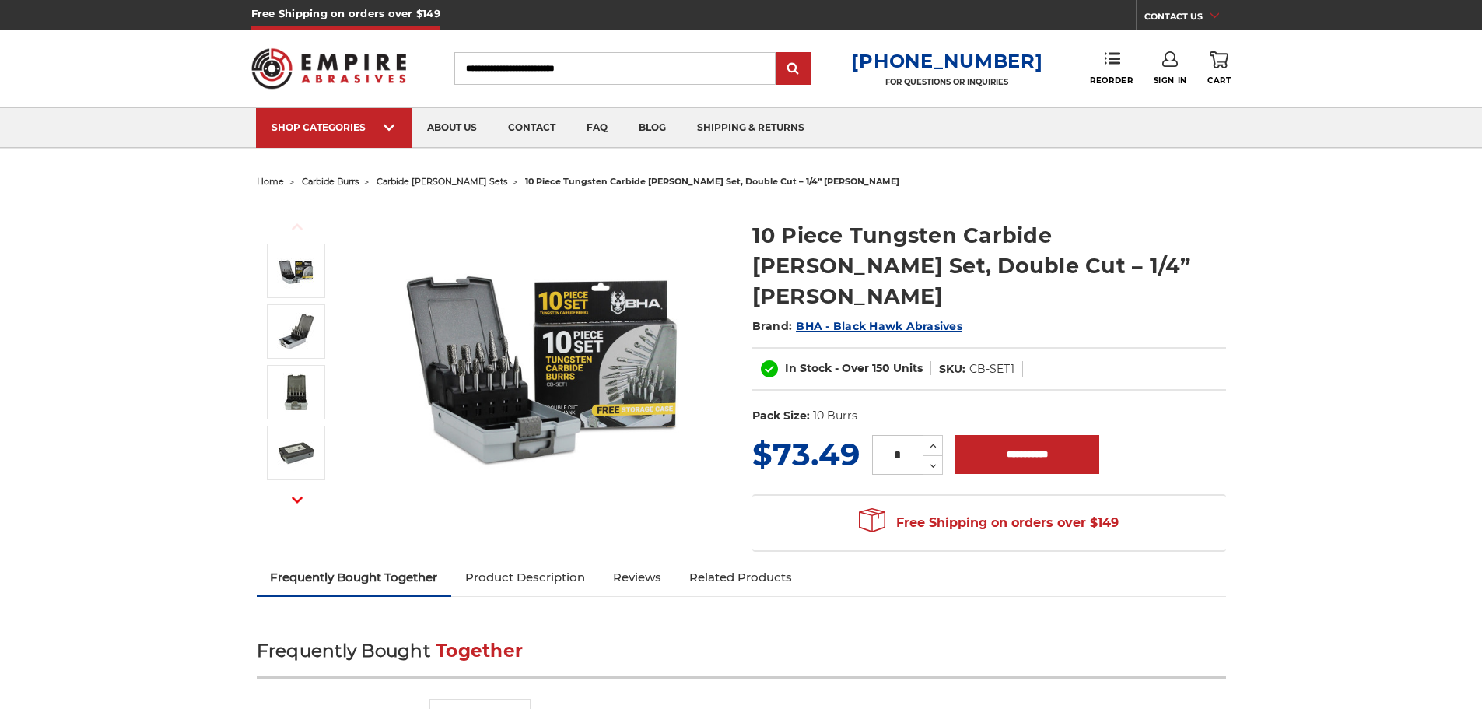  I want to click on div: SHOP CATEGORIES, so click(334, 127).